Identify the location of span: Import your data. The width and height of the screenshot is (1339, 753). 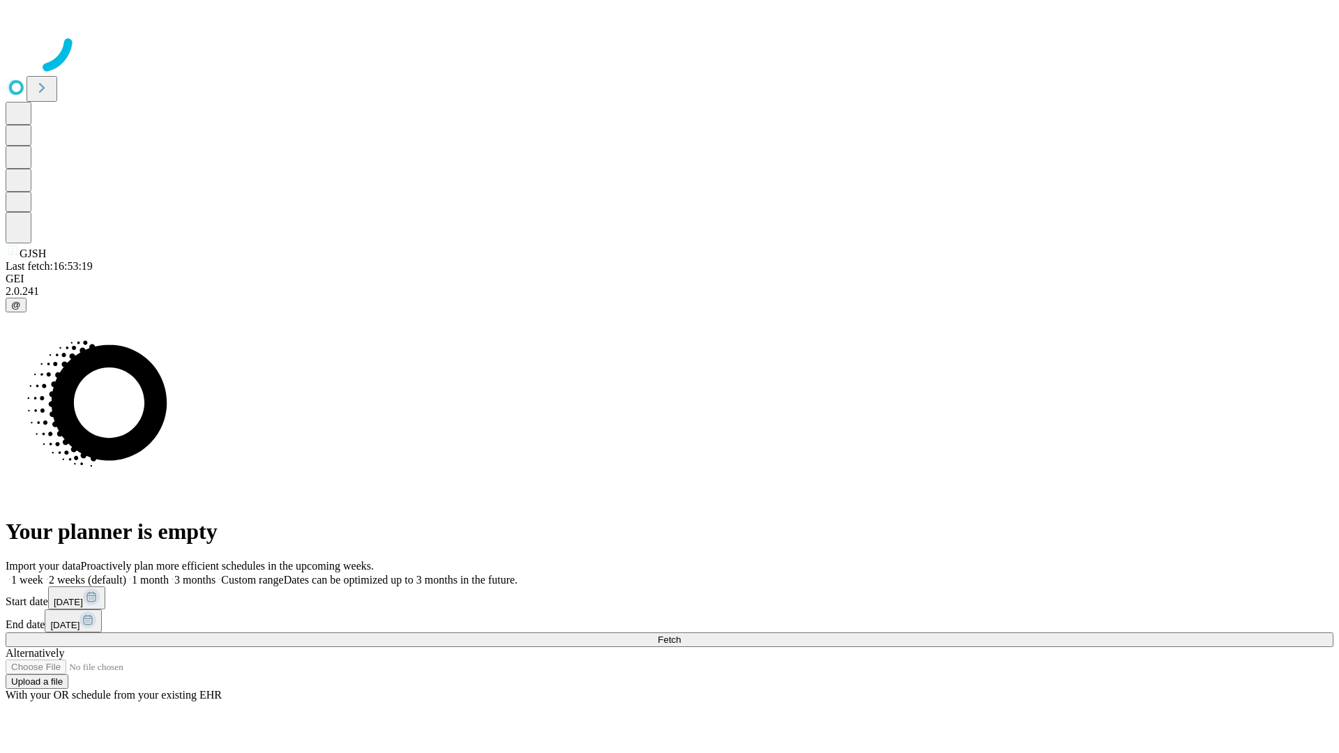
(43, 566).